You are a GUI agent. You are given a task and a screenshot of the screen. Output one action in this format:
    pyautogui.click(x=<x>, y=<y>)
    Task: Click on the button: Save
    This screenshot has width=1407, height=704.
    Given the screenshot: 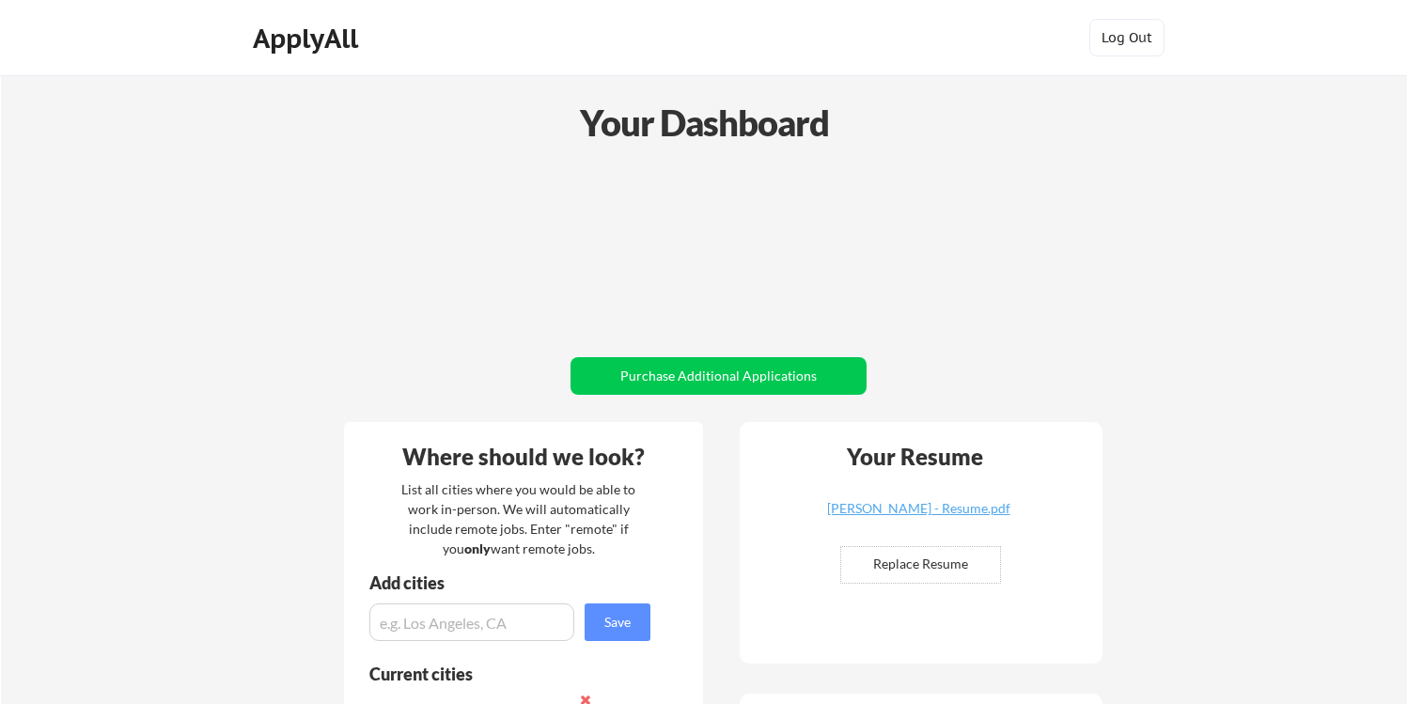 What is the action you would take?
    pyautogui.click(x=617, y=622)
    